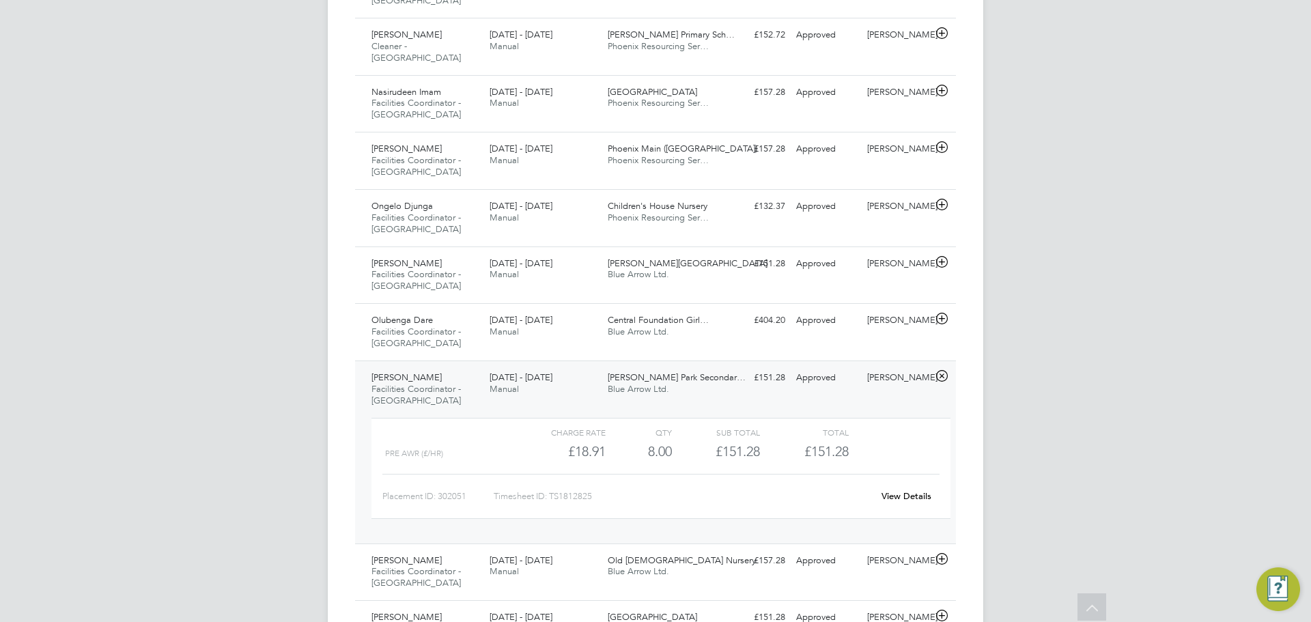 The height and width of the screenshot is (622, 1311). Describe the element at coordinates (561, 432) in the screenshot. I see `div: Charge rate` at that location.